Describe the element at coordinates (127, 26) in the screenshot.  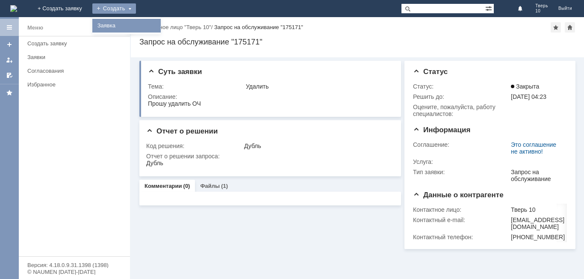
I see `a: Заявка` at that location.